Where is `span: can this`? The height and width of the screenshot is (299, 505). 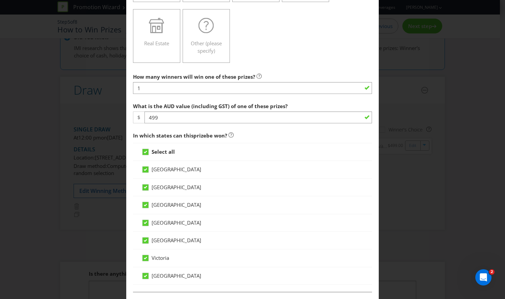
span: can this is located at coordinates (183, 135).